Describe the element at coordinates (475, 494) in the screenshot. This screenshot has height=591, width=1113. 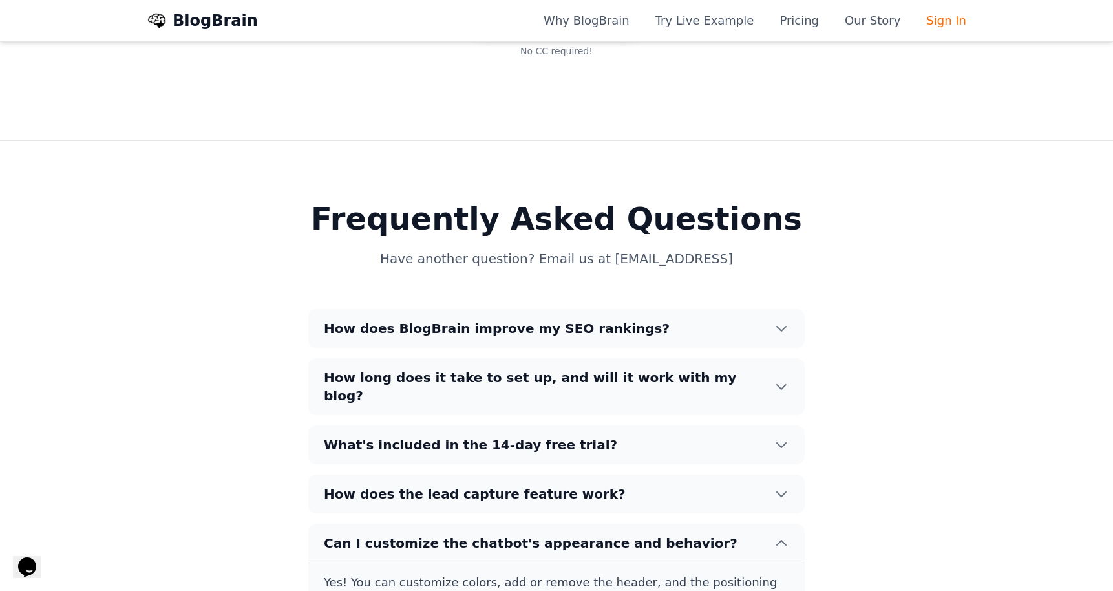
I see `h3: How does the lead capture feature work?` at that location.